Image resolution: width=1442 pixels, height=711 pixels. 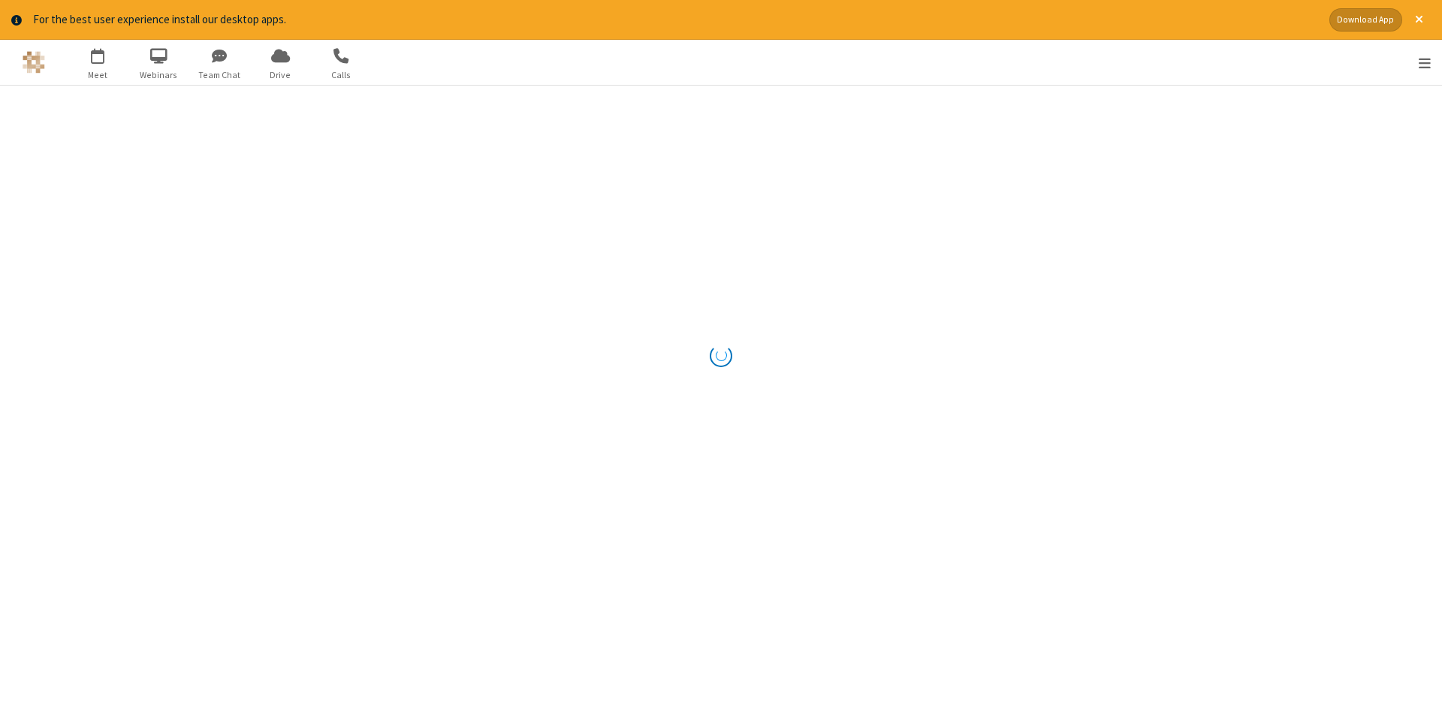 I want to click on span: Webinars, so click(x=159, y=75).